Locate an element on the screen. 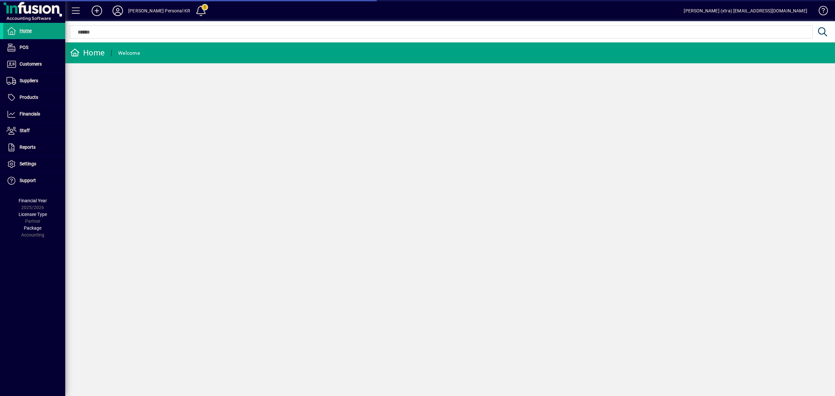 This screenshot has width=835, height=396. div: Welcome is located at coordinates (129, 53).